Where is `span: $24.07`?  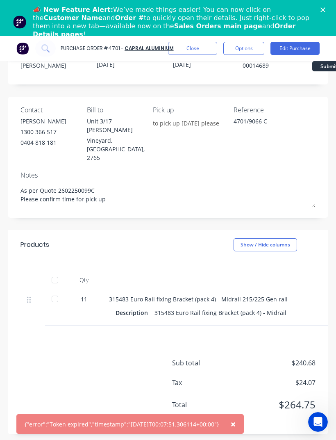 span: $24.07 is located at coordinates (275, 382).